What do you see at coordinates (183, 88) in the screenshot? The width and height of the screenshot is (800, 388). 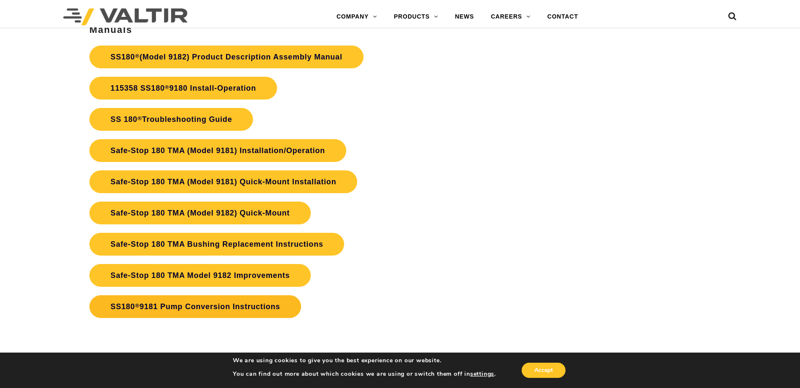 I see `a: 115358 SS180®9180 Install-Operation` at bounding box center [183, 88].